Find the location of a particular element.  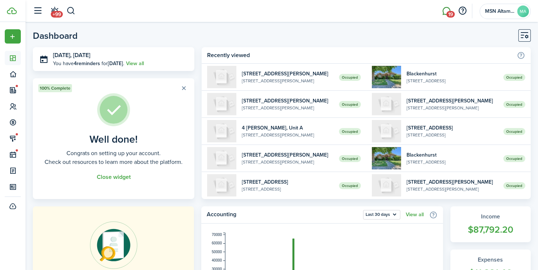

button: Search is located at coordinates (71, 11).